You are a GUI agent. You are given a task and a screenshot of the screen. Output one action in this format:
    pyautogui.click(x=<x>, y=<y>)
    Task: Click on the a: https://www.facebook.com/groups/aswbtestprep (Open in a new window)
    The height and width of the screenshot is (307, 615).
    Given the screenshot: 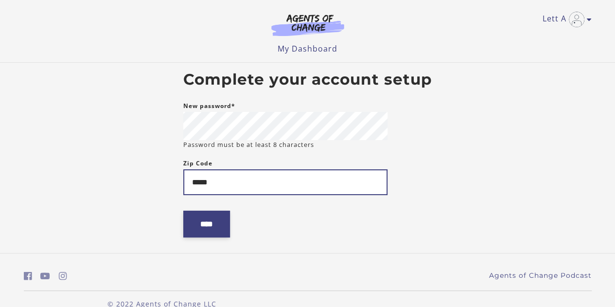 What is the action you would take?
    pyautogui.click(x=28, y=276)
    